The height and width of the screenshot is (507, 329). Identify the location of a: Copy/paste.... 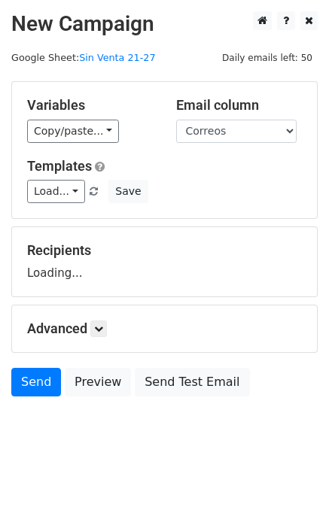
(73, 131).